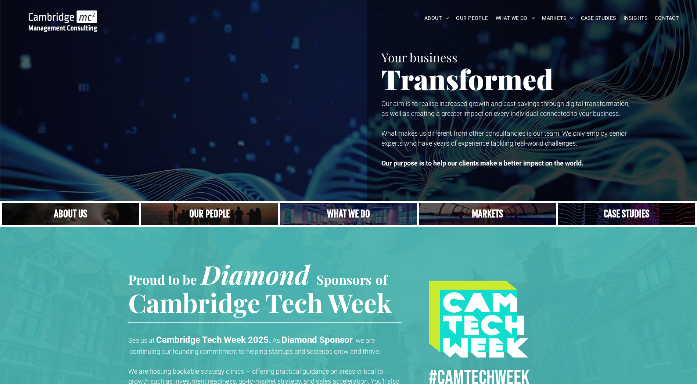 The width and height of the screenshot is (697, 384). I want to click on strong: Cambridge Tech Week 2025., so click(213, 340).